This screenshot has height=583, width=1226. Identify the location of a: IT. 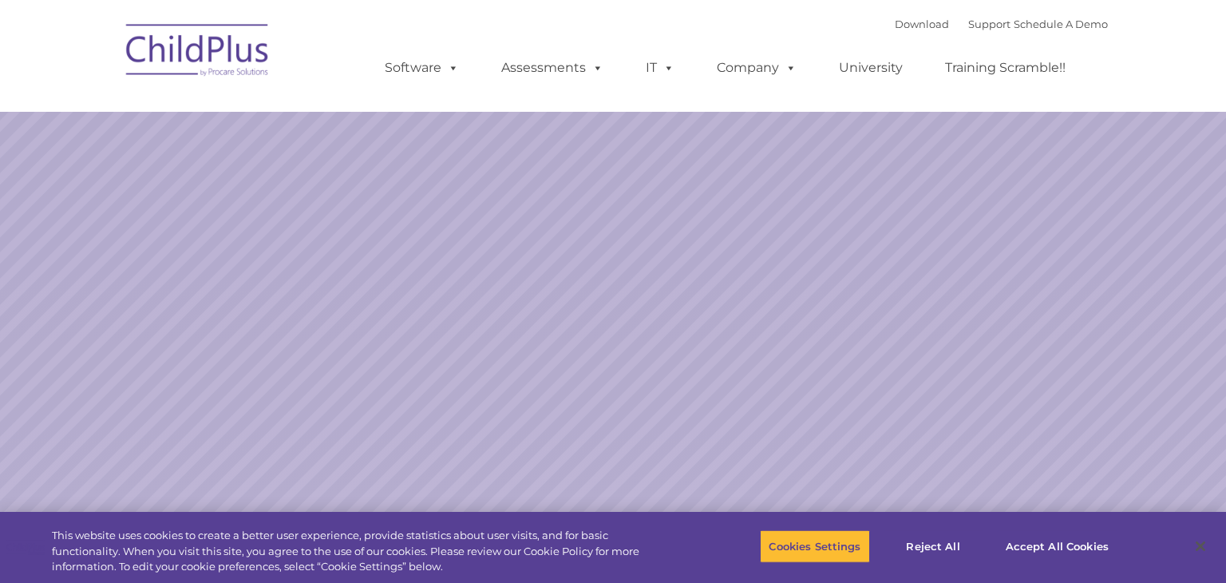
(660, 68).